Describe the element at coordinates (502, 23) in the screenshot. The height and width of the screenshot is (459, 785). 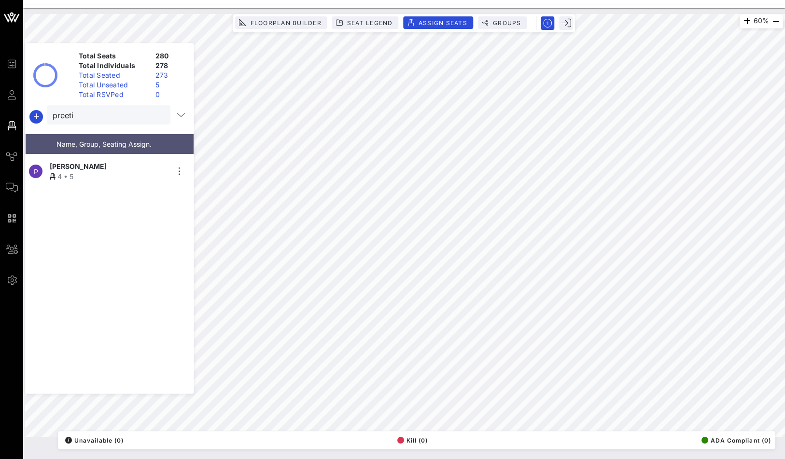
I see `button: Groups` at that location.